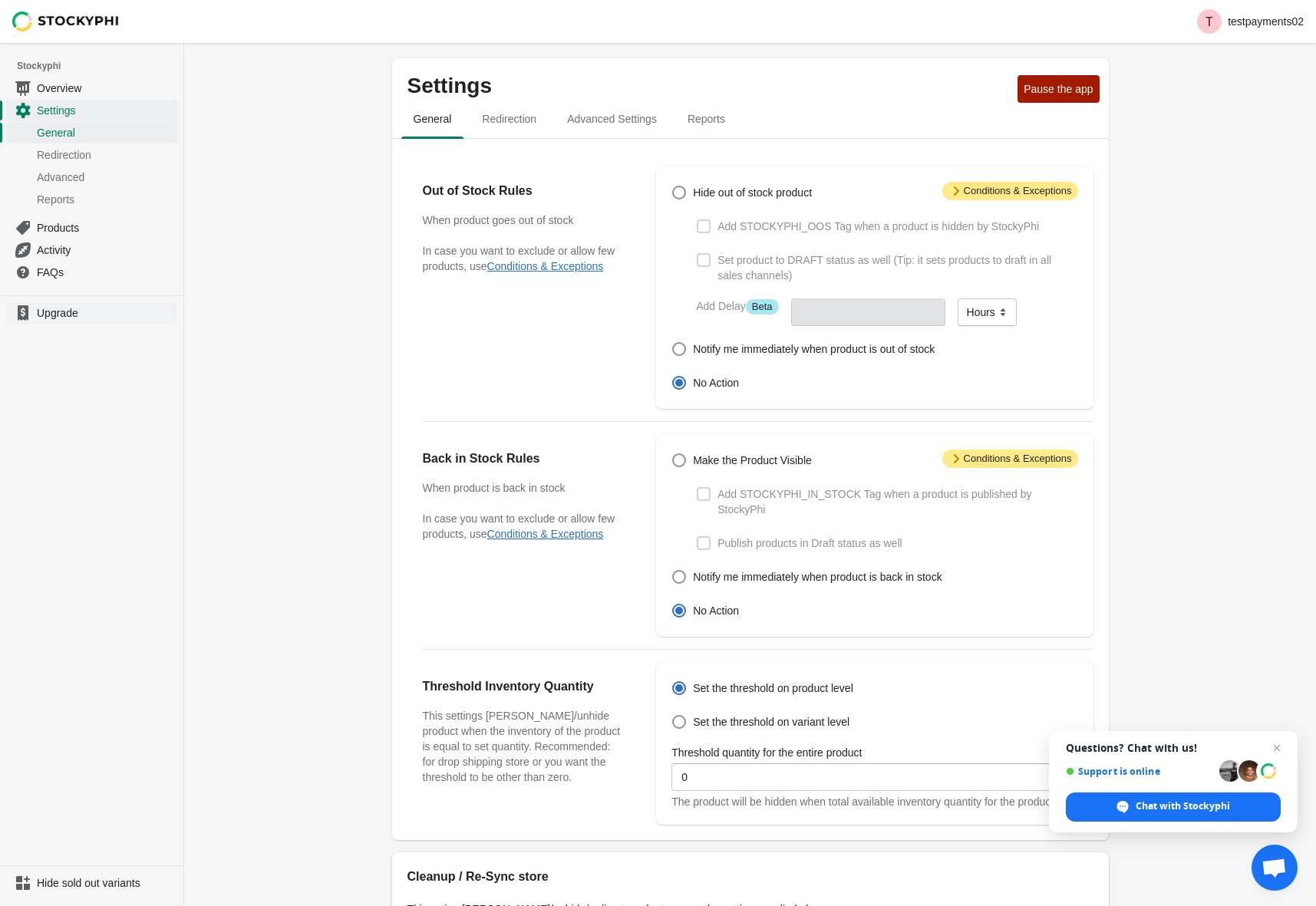 The width and height of the screenshot is (1316, 906). I want to click on span: Set the threshold on product level, so click(772, 688).